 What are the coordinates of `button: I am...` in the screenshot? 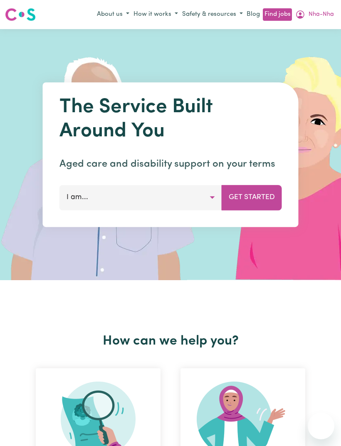 It's located at (140, 197).